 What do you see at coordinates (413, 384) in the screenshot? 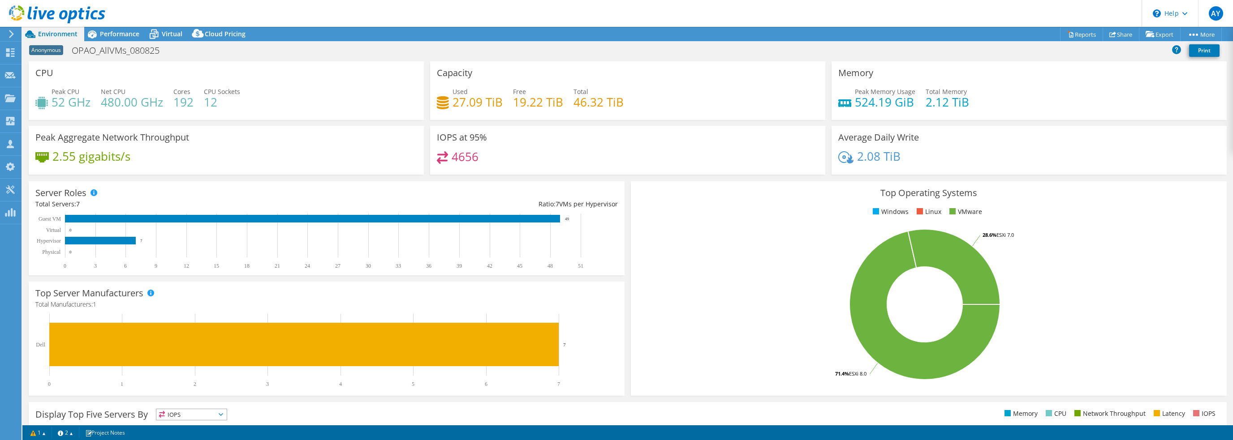
I see `text: 5` at bounding box center [413, 384].